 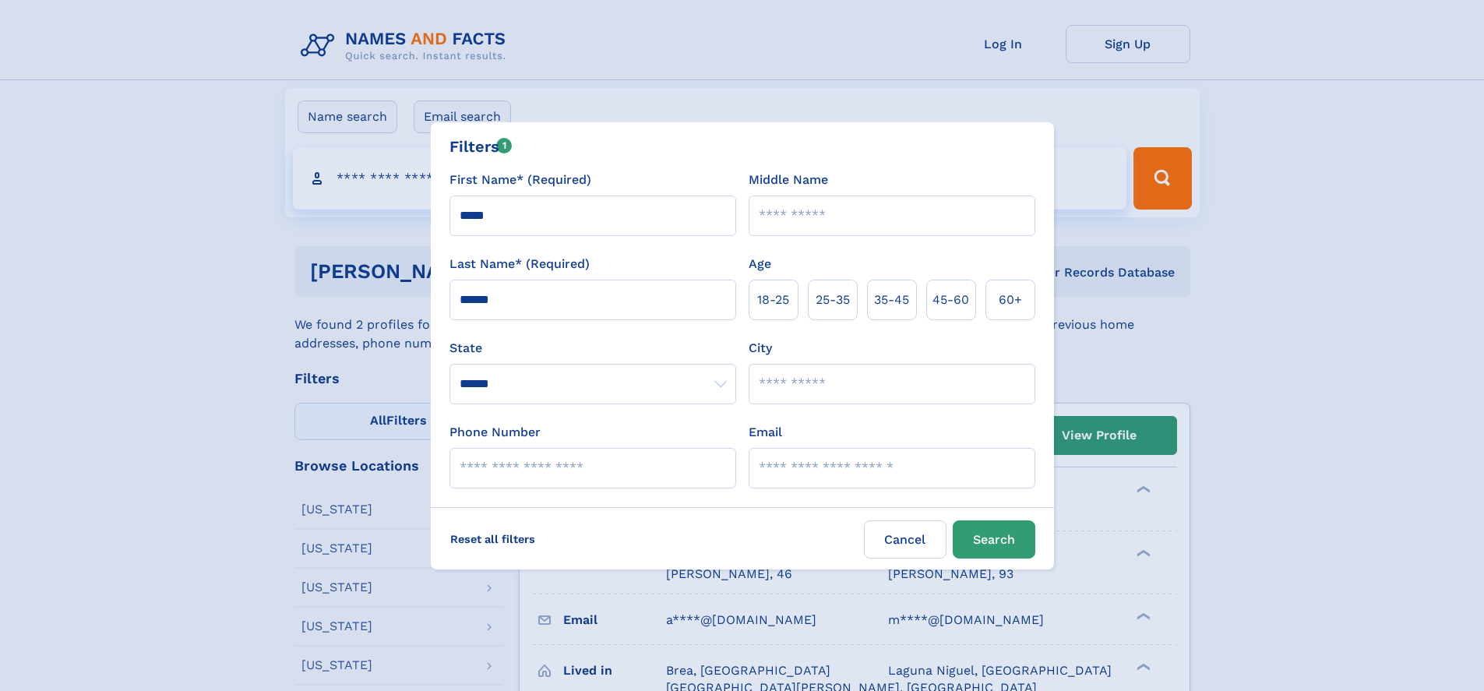 What do you see at coordinates (765, 432) in the screenshot?
I see `label: Email` at bounding box center [765, 432].